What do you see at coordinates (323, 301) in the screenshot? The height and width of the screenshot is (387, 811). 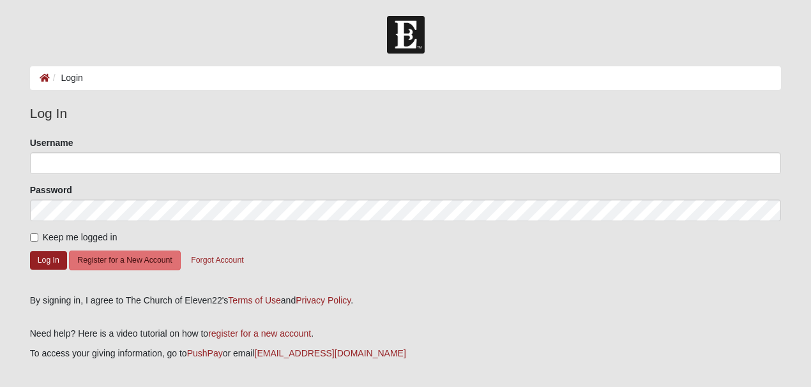 I see `a: Privacy Policy` at bounding box center [323, 301].